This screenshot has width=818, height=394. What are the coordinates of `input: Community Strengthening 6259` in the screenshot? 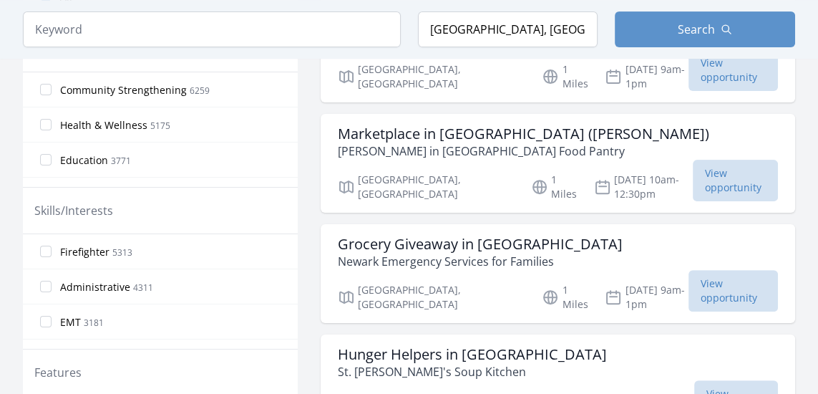 It's located at (46, 89).